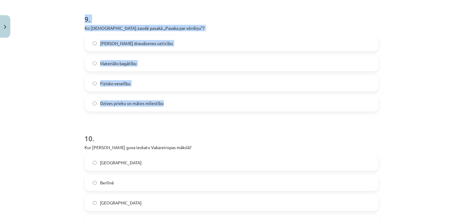 This screenshot has height=220, width=463. What do you see at coordinates (5, 27) in the screenshot?
I see `img: icon-close-lesson-0947bae3869378f0d4975bcd49f059093ad1ed9edebbc8119c70593378902aed.svg` at bounding box center [5, 27].